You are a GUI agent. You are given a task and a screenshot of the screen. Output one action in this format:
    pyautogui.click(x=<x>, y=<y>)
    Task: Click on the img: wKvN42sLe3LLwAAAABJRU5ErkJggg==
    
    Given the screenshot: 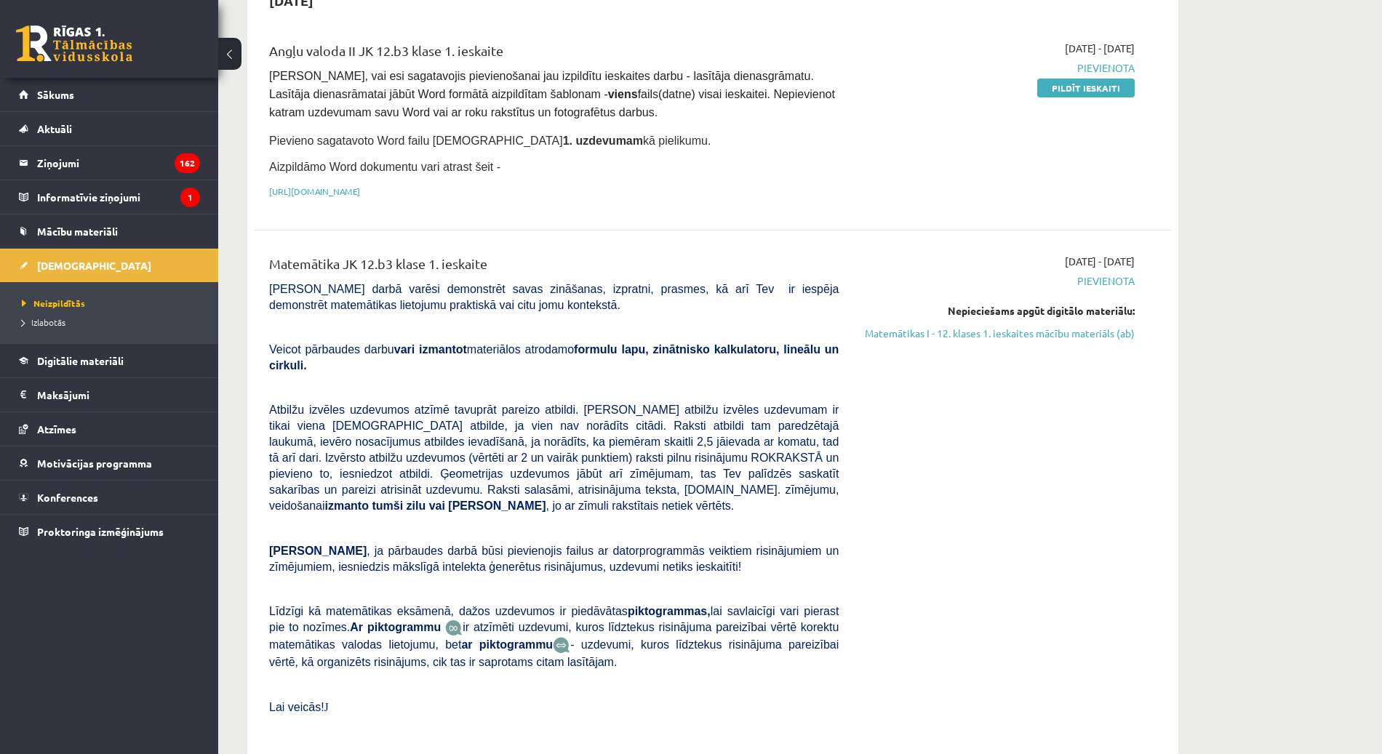 What is the action you would take?
    pyautogui.click(x=561, y=645)
    